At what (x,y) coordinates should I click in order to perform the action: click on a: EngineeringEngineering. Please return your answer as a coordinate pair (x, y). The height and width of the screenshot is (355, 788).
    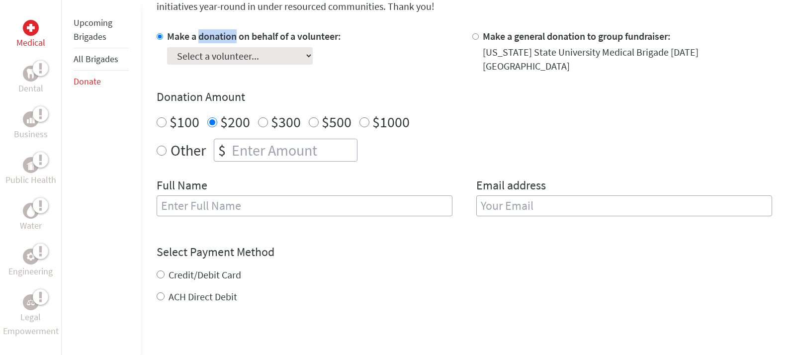
    Looking at the image, I should click on (30, 263).